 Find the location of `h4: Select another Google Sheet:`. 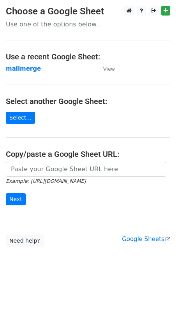

h4: Select another Google Sheet: is located at coordinates (88, 101).